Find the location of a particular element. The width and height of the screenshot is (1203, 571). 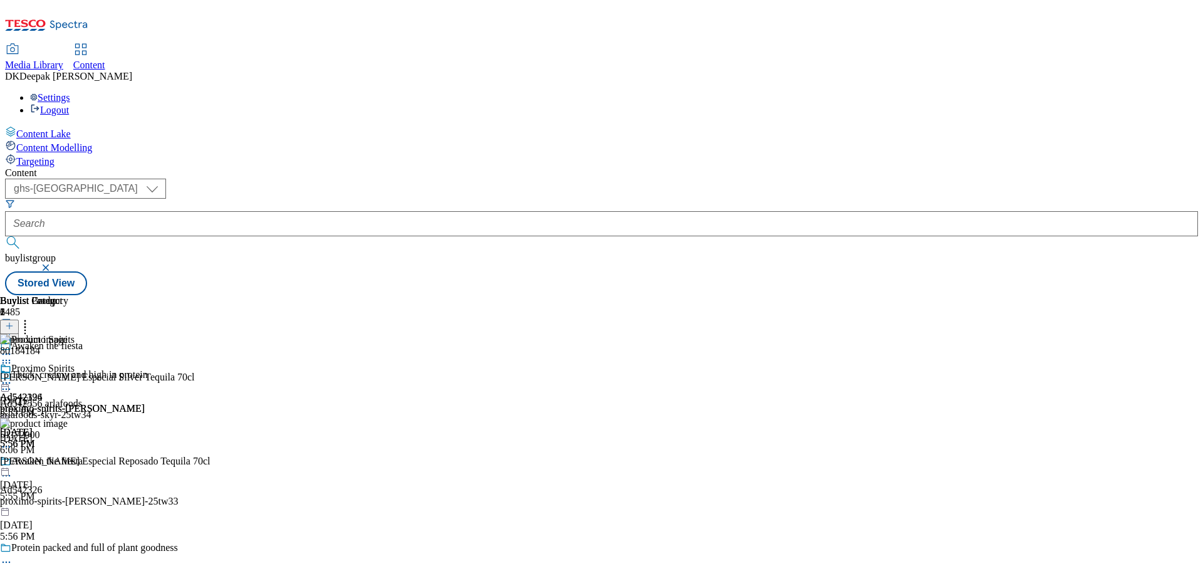

span: Content is located at coordinates (89, 65).